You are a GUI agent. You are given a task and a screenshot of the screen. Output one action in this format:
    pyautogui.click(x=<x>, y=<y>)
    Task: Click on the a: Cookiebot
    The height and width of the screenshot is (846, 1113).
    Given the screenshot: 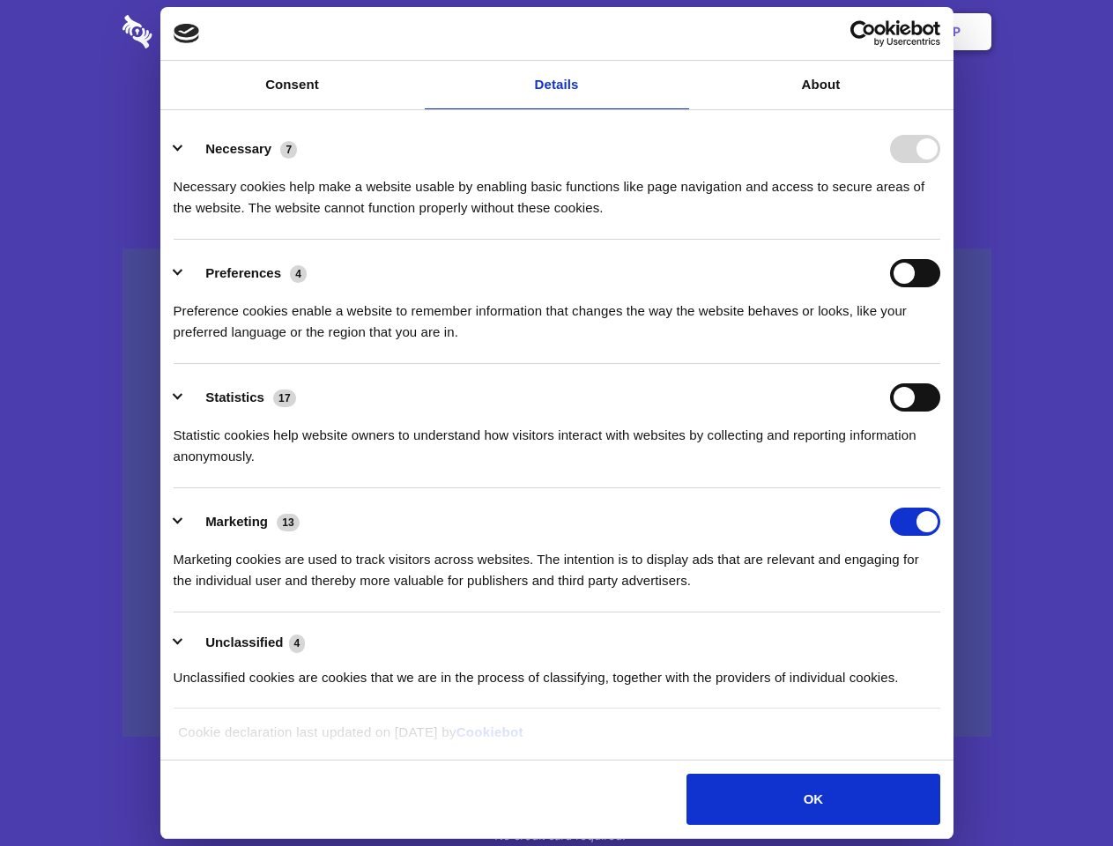 What is the action you would take?
    pyautogui.click(x=490, y=731)
    